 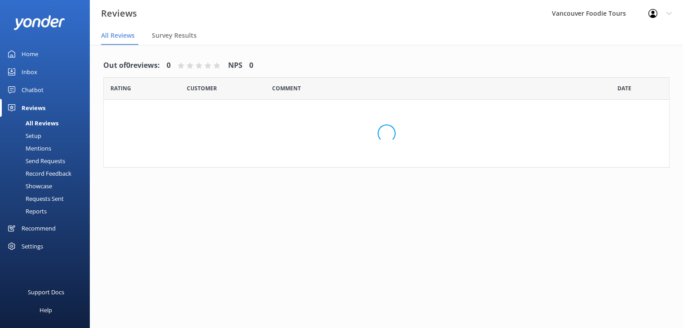 I want to click on a: Send Requests, so click(x=48, y=161).